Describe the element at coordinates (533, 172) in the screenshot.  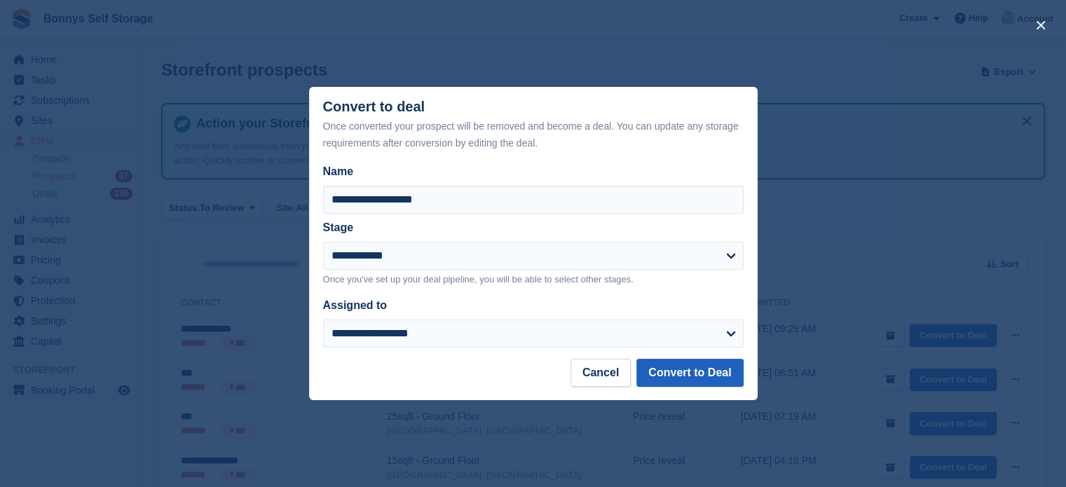
I see `label: Name` at that location.